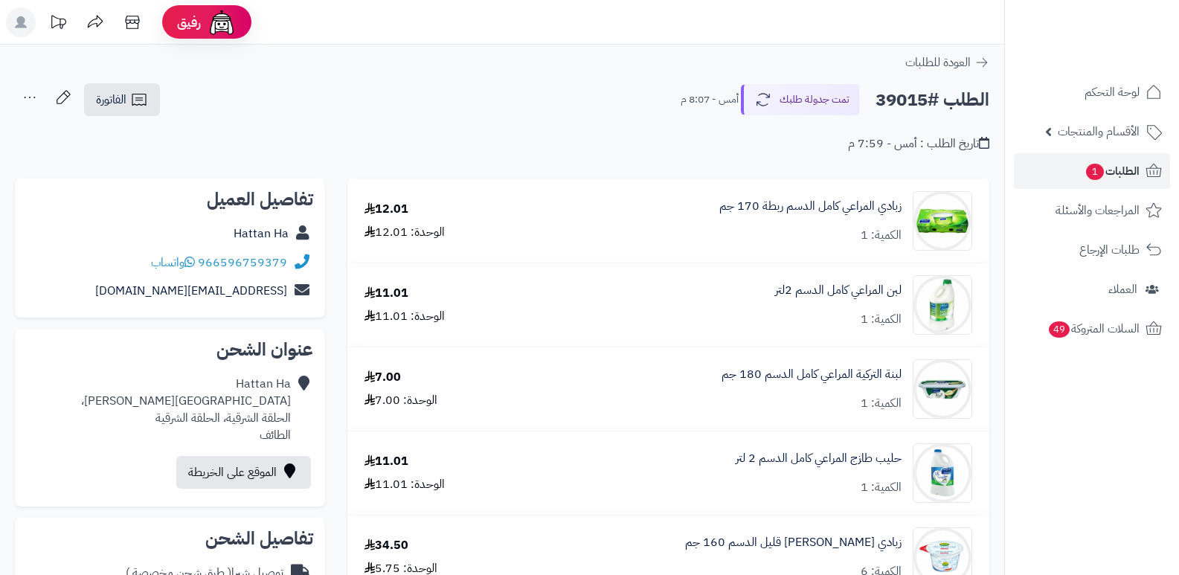  What do you see at coordinates (173, 263) in the screenshot?
I see `a: واتساب` at bounding box center [173, 263].